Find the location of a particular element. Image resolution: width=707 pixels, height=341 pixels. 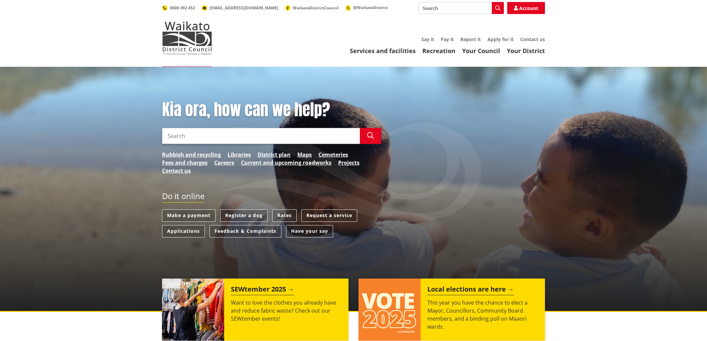

a: Fees and charges is located at coordinates (185, 163).